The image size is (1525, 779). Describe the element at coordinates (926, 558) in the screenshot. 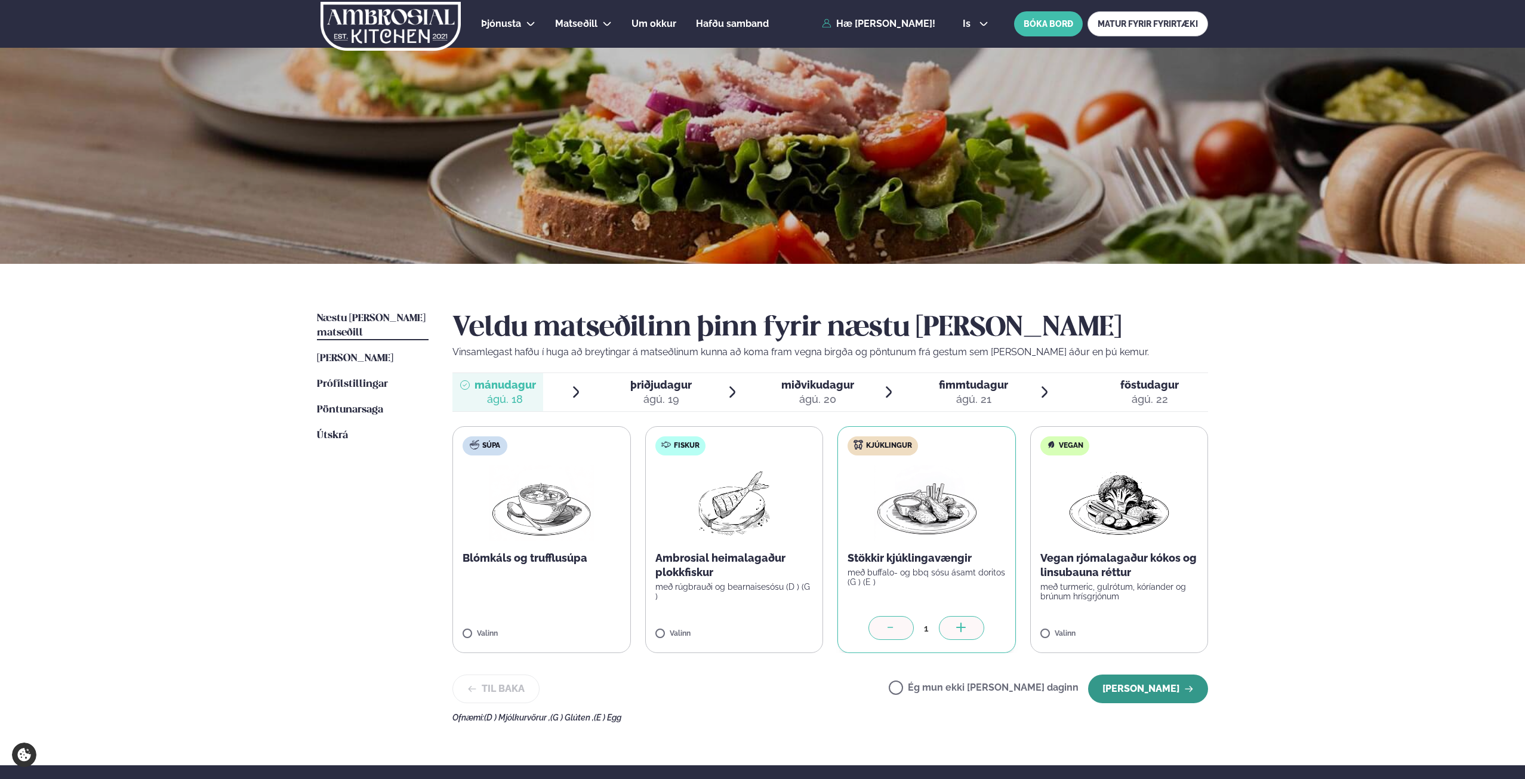

I see `p: Stökkir kjúklingavængir` at that location.